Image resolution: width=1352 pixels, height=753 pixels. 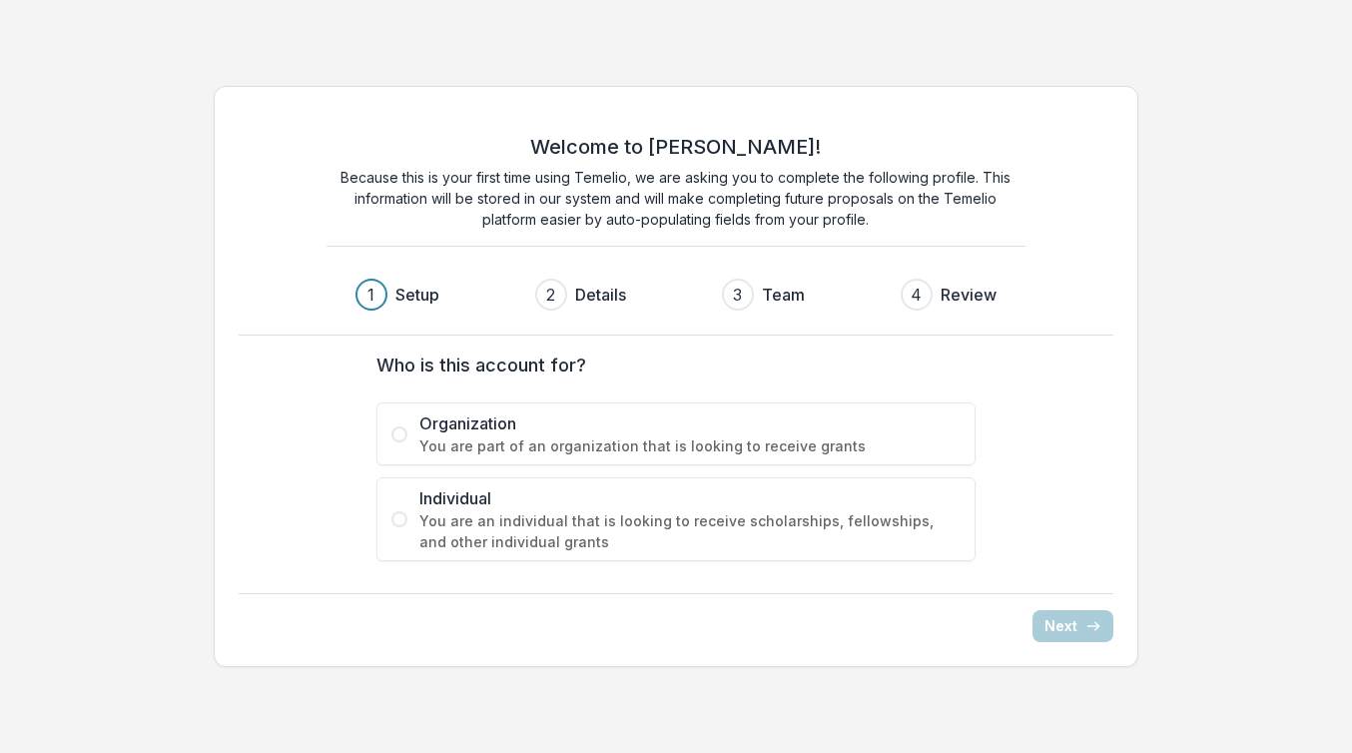 I want to click on span: Individual, so click(x=690, y=498).